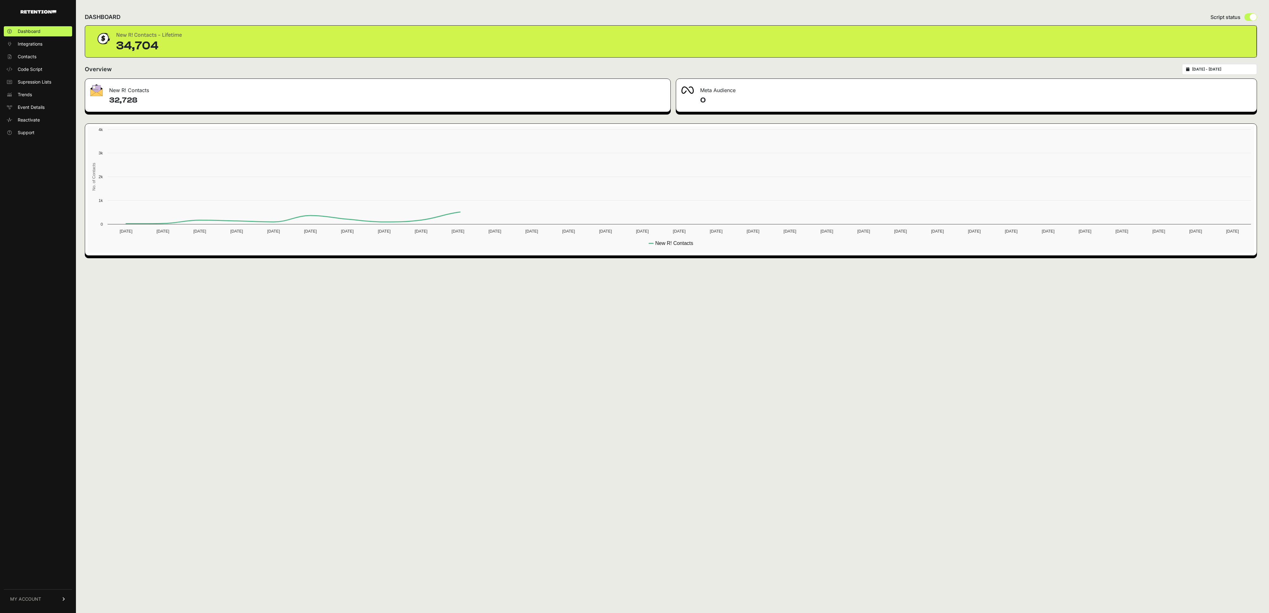 The image size is (1269, 613). Describe the element at coordinates (102, 17) in the screenshot. I see `h2: DASHBOARD` at that location.